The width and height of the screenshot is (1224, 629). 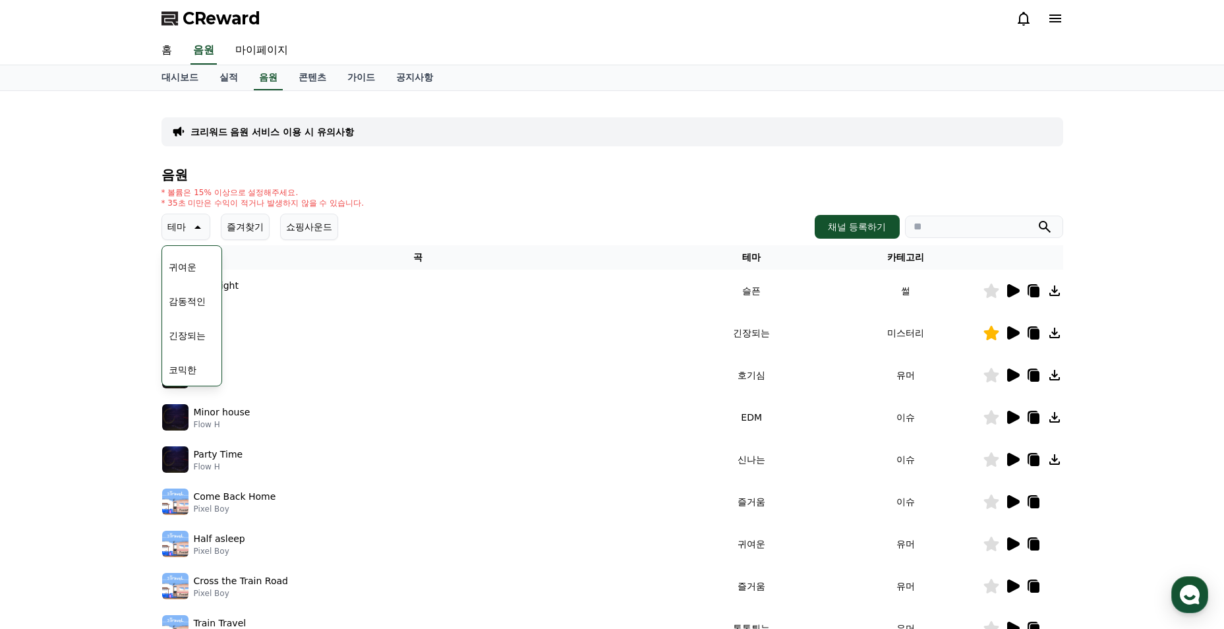 I want to click on p: Party Time, so click(x=218, y=454).